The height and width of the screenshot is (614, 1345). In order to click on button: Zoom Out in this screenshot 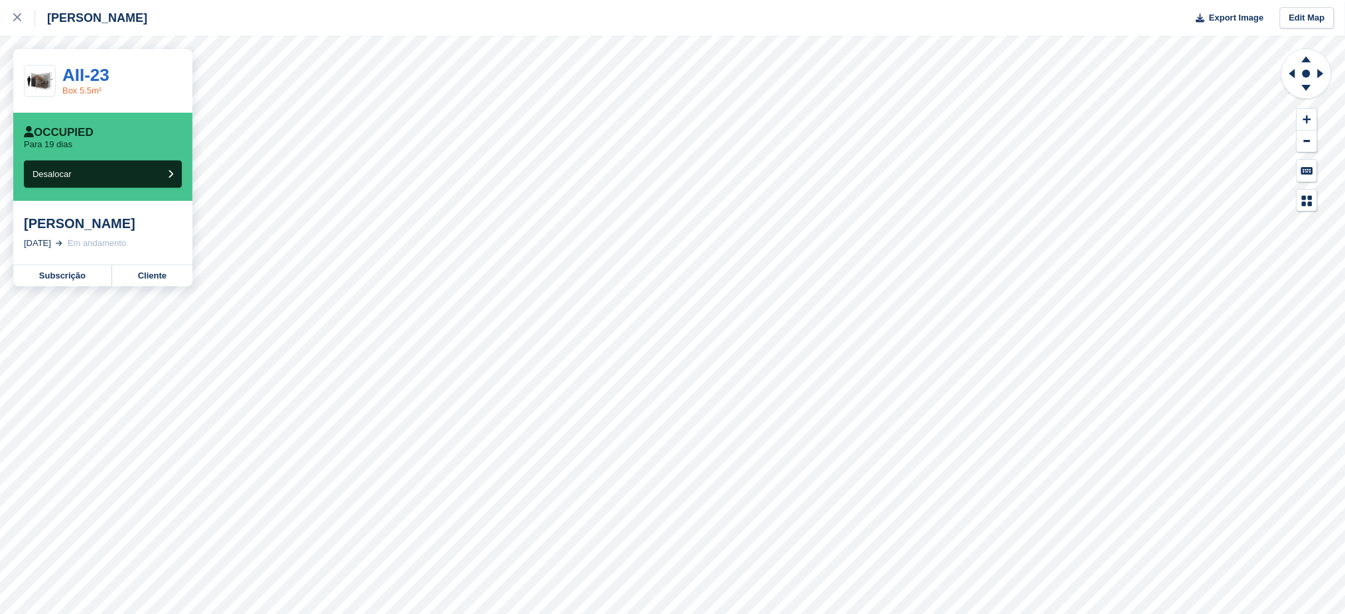, I will do `click(1307, 141)`.